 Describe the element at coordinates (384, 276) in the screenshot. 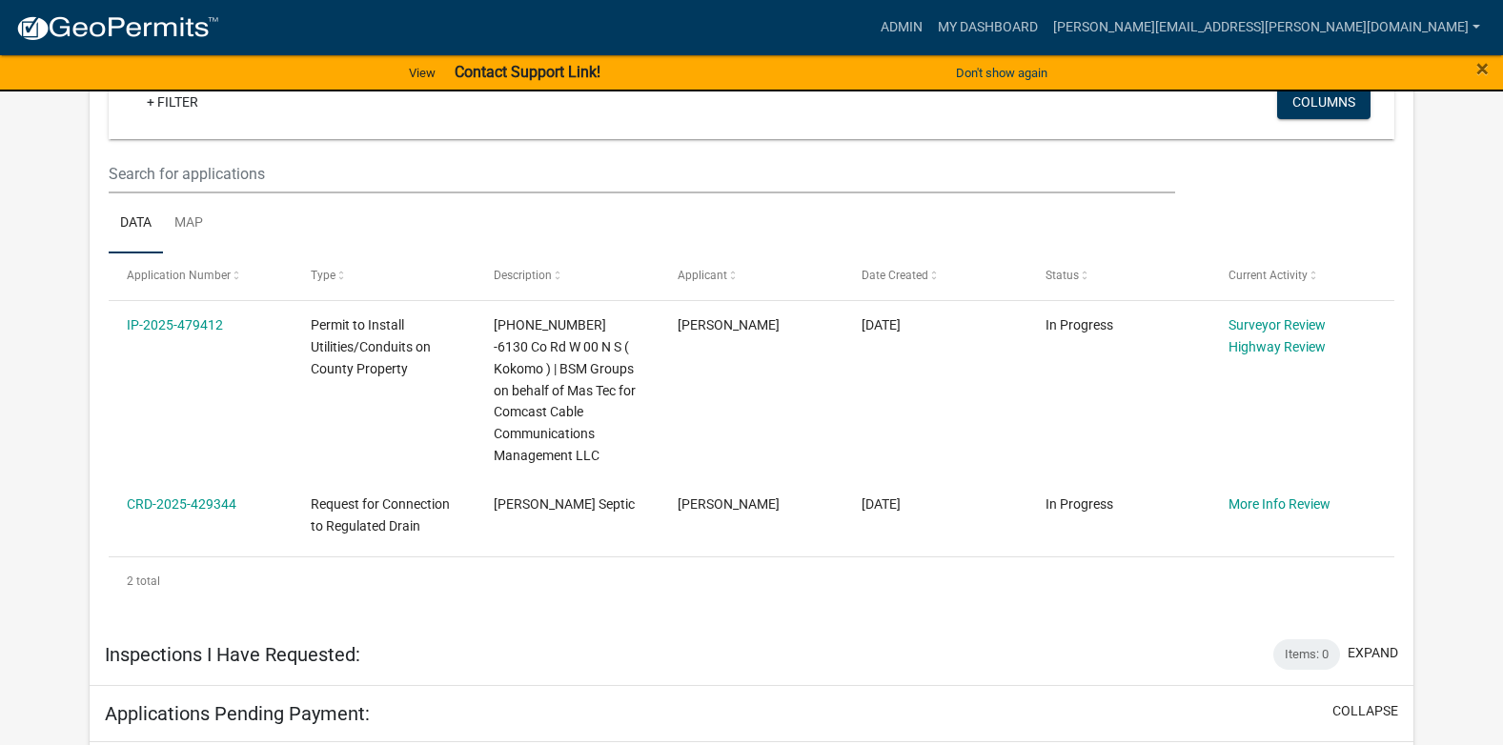

I see `datatable-header-cell: Type` at that location.